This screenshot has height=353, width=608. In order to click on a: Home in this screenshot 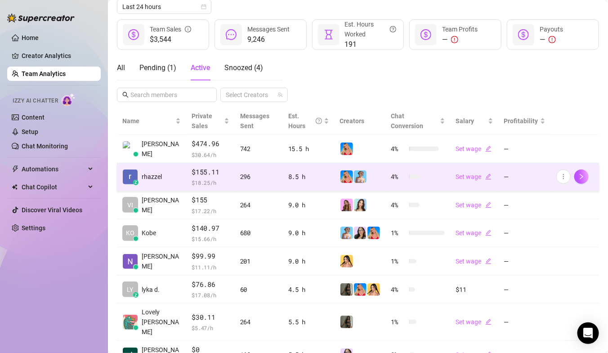, I will do `click(30, 38)`.